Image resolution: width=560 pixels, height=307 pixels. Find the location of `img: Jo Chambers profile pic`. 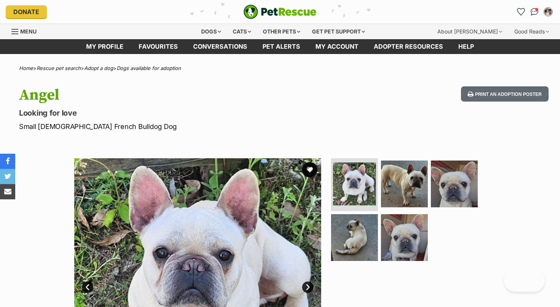

img: Jo Chambers profile pic is located at coordinates (548, 12).